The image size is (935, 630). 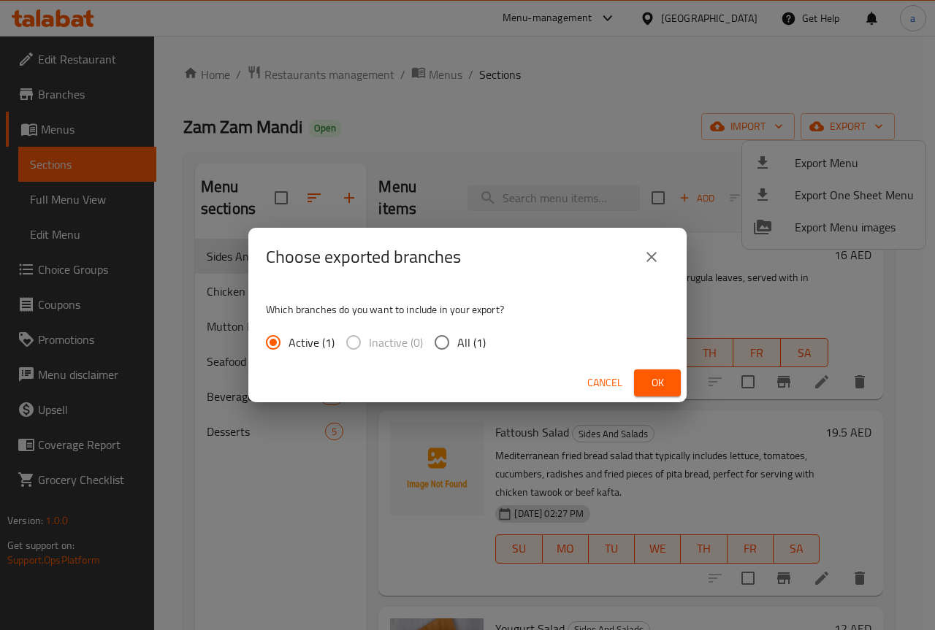 I want to click on span: Cancel, so click(x=605, y=383).